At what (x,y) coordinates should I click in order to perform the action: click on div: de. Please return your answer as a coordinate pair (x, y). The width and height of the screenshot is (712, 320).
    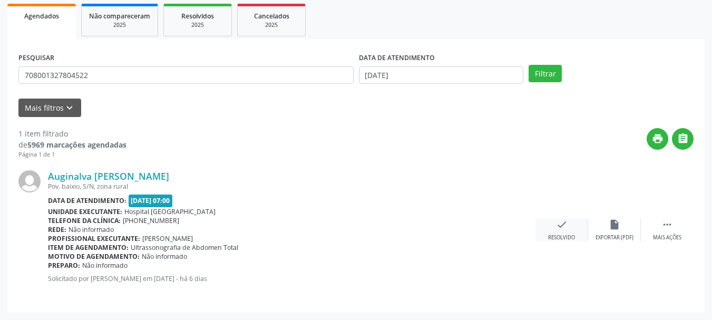
    Looking at the image, I should click on (72, 144).